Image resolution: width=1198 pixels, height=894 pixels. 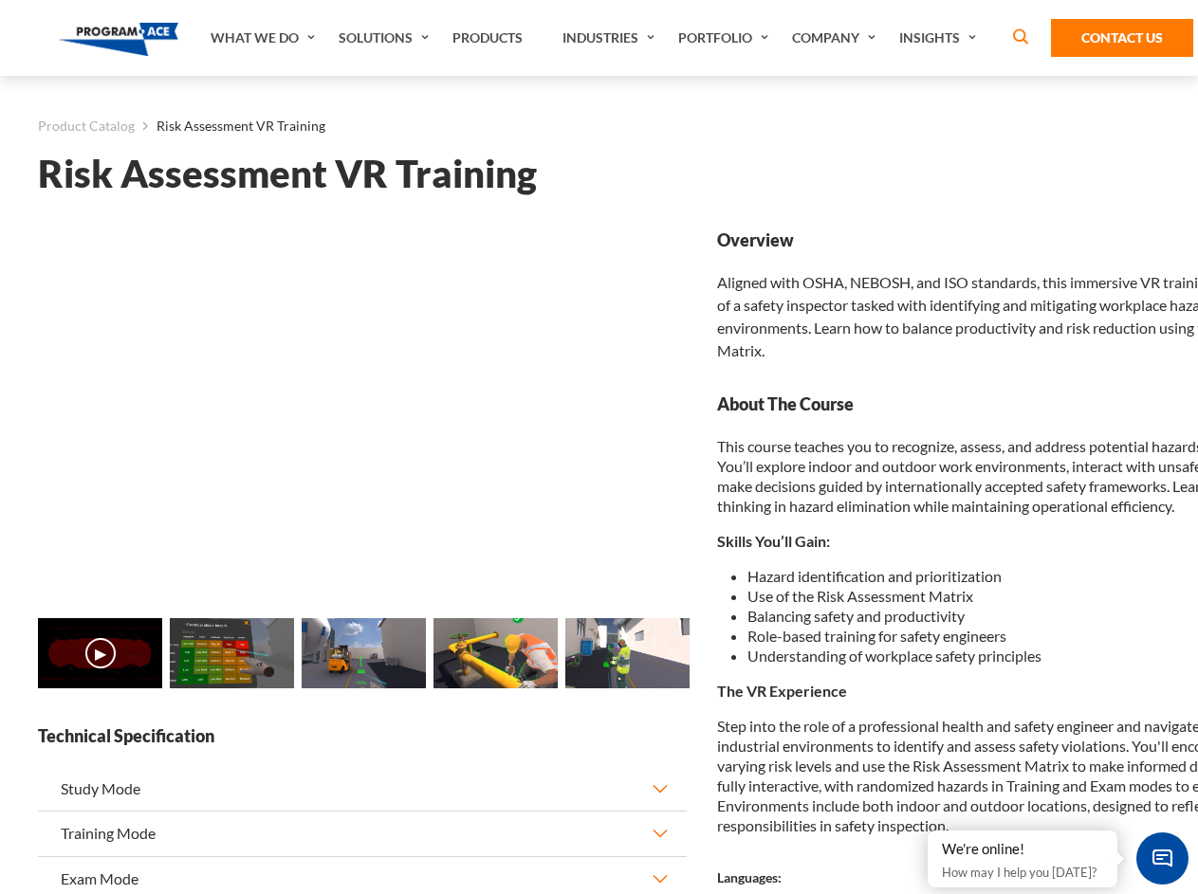 What do you see at coordinates (495, 653) in the screenshot?
I see `img: Risk Assessment VR Training - Preview 3` at bounding box center [495, 653].